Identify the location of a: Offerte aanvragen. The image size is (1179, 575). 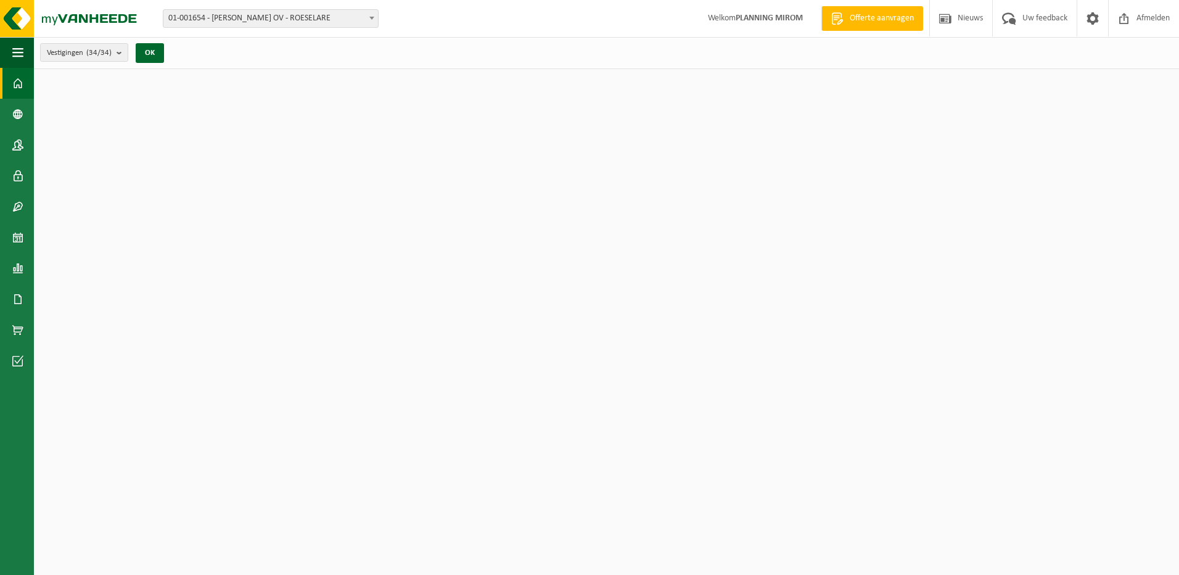
(872, 18).